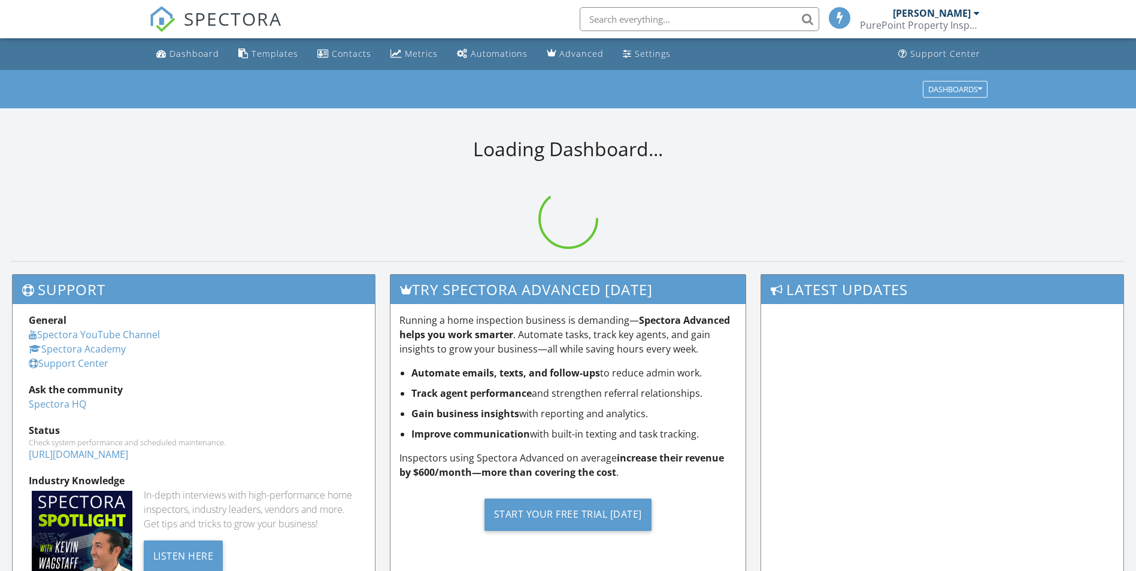 This screenshot has height=571, width=1136. What do you see at coordinates (562, 465) in the screenshot?
I see `strong: increase their revenue by $600/month—more than covering the cost` at bounding box center [562, 465].